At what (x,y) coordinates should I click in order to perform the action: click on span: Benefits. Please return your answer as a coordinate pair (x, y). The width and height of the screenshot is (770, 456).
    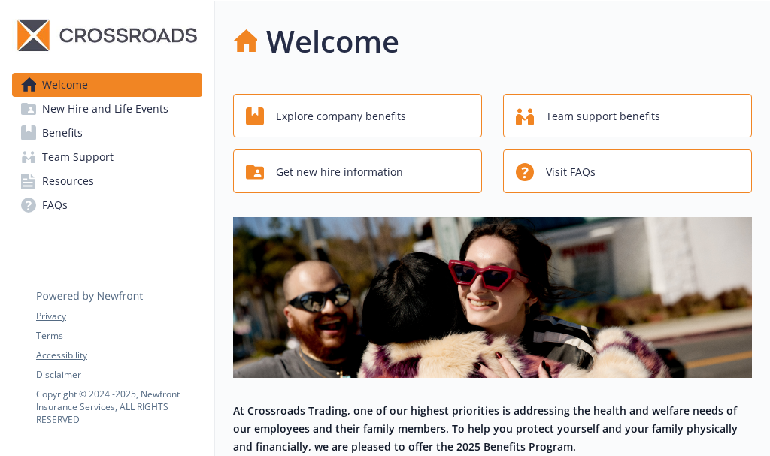
    Looking at the image, I should click on (62, 133).